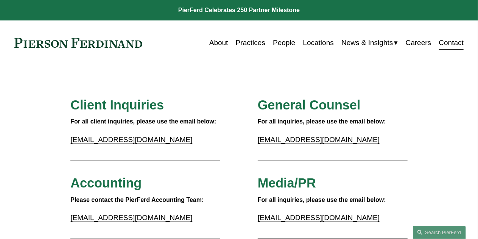  I want to click on a: Locations, so click(319, 43).